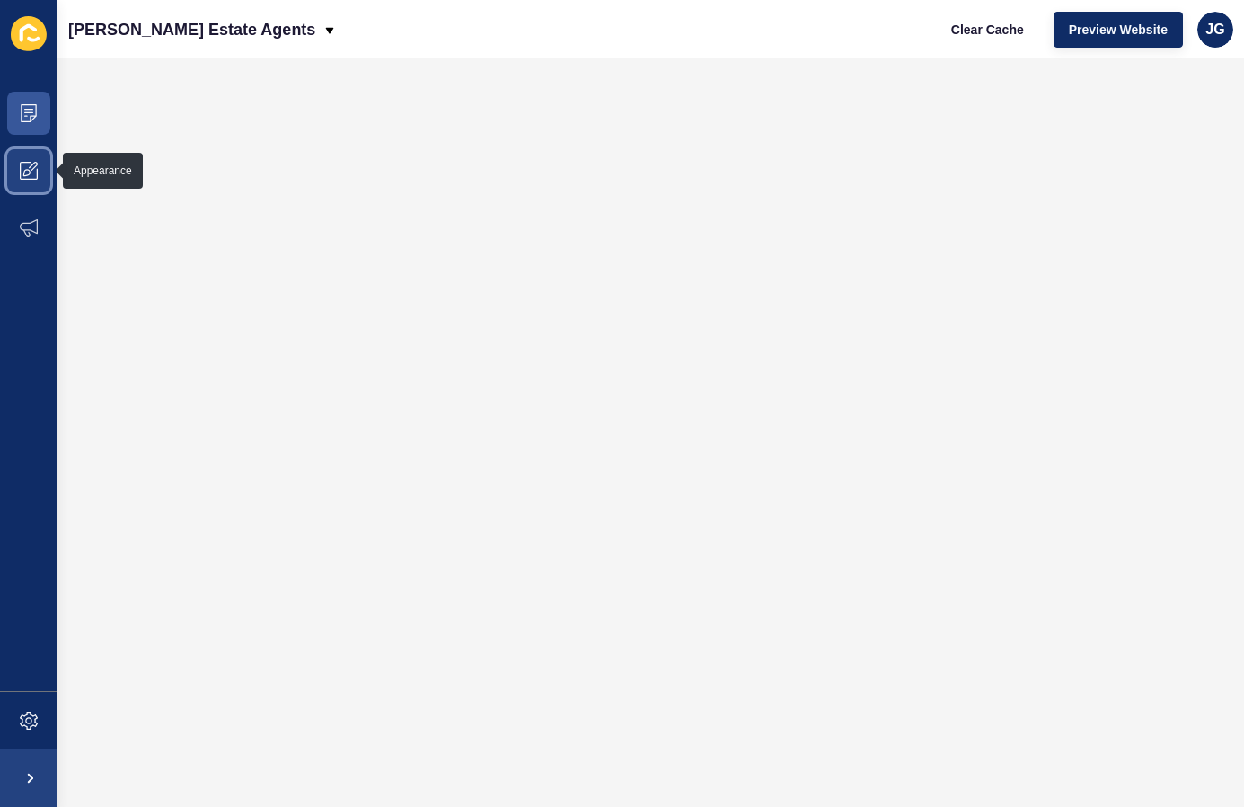  Describe the element at coordinates (1119, 30) in the screenshot. I see `button: Preview Website` at that location.